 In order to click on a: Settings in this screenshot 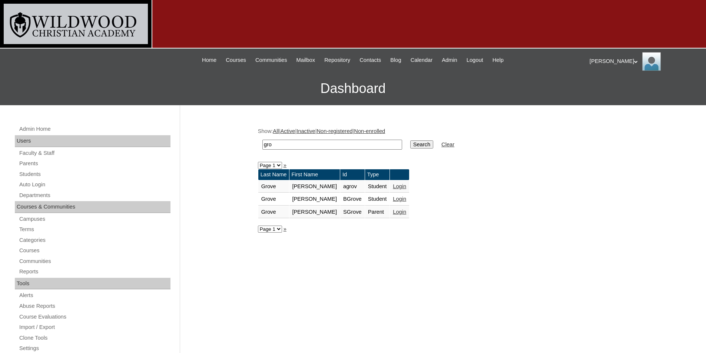, I will do `click(94, 348)`.